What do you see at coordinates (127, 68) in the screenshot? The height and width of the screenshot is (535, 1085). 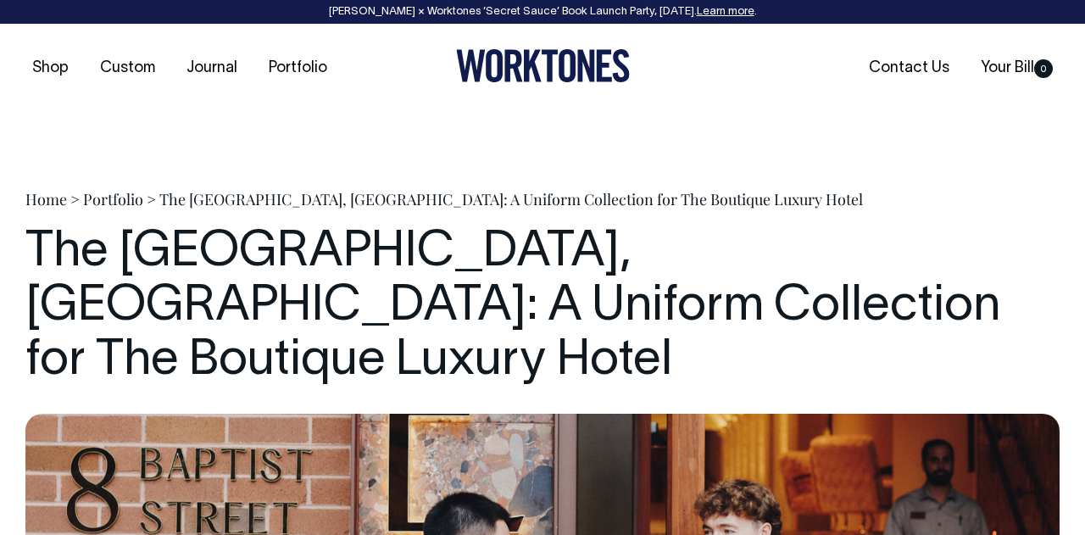 I see `a: Custom` at bounding box center [127, 68].